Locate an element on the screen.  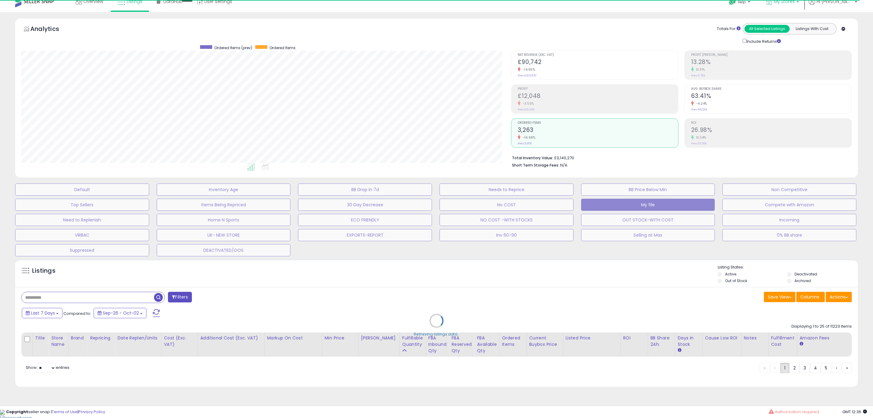
h2: 13.28% is located at coordinates (772, 62).